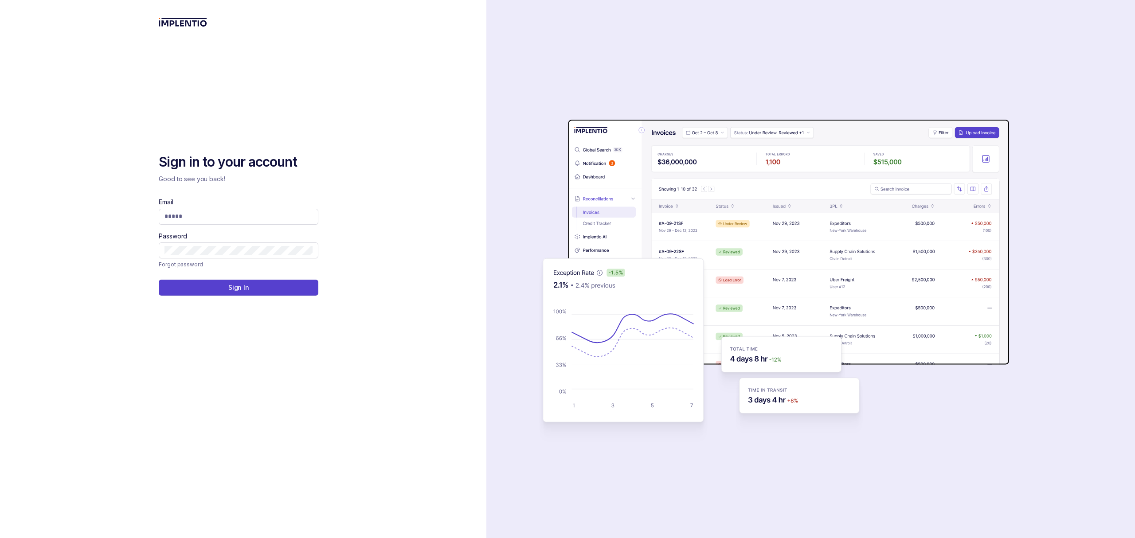  What do you see at coordinates (238, 288) in the screenshot?
I see `p: Sign In` at bounding box center [238, 288].